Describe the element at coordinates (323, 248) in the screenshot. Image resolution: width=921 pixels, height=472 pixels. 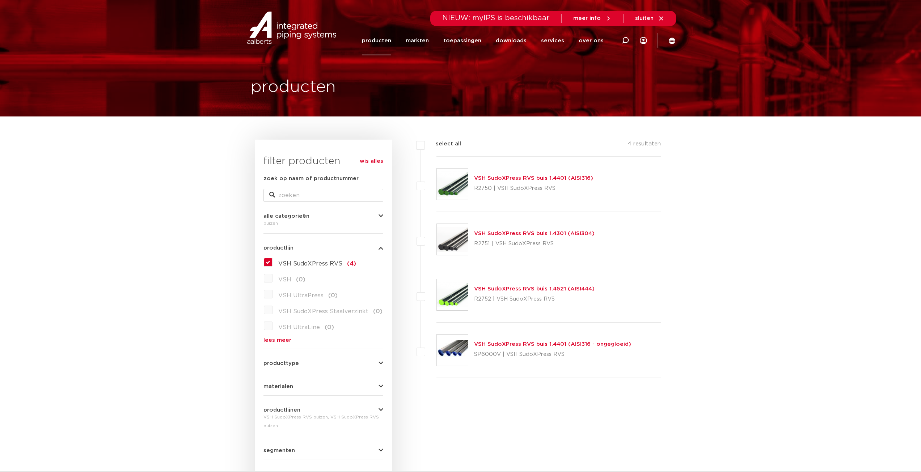
I see `button: productlijn` at that location.